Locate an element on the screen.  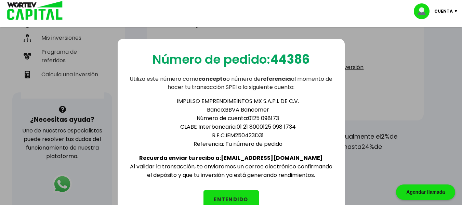
li: Número de cuenta: 0125 098173 is located at coordinates (238, 118).